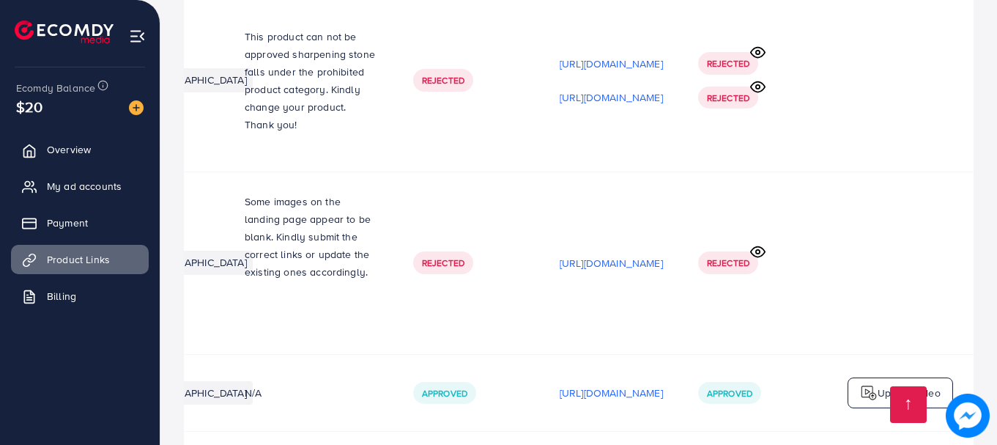 The width and height of the screenshot is (997, 445). Describe the element at coordinates (80, 149) in the screenshot. I see `a: Overview` at that location.